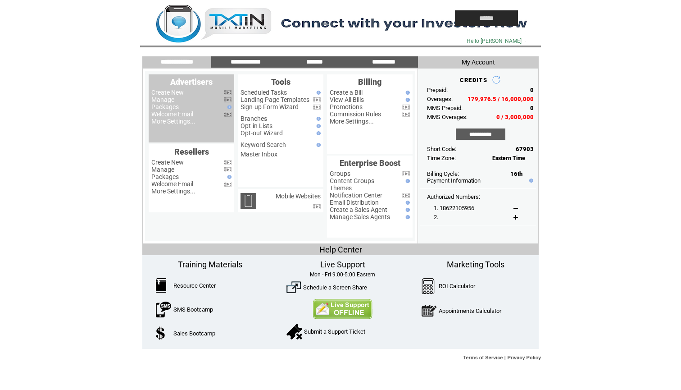 This screenshot has width=681, height=390. What do you see at coordinates (335, 287) in the screenshot?
I see `a: Schedule a Screen Share` at bounding box center [335, 287].